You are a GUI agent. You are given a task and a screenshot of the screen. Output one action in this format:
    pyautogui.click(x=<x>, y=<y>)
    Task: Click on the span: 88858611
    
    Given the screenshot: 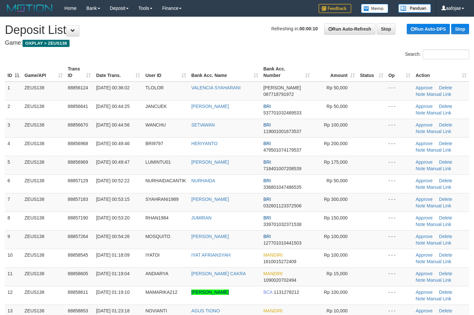 What is the action you would take?
    pyautogui.click(x=78, y=292)
    